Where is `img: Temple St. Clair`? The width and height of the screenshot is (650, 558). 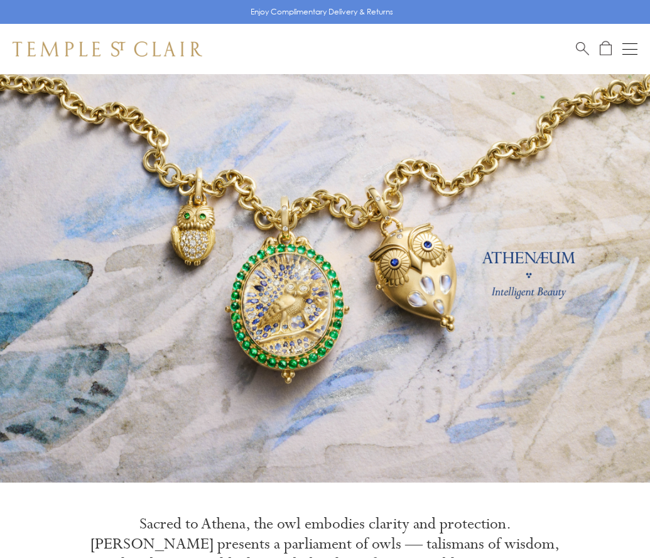 img: Temple St. Clair is located at coordinates (107, 49).